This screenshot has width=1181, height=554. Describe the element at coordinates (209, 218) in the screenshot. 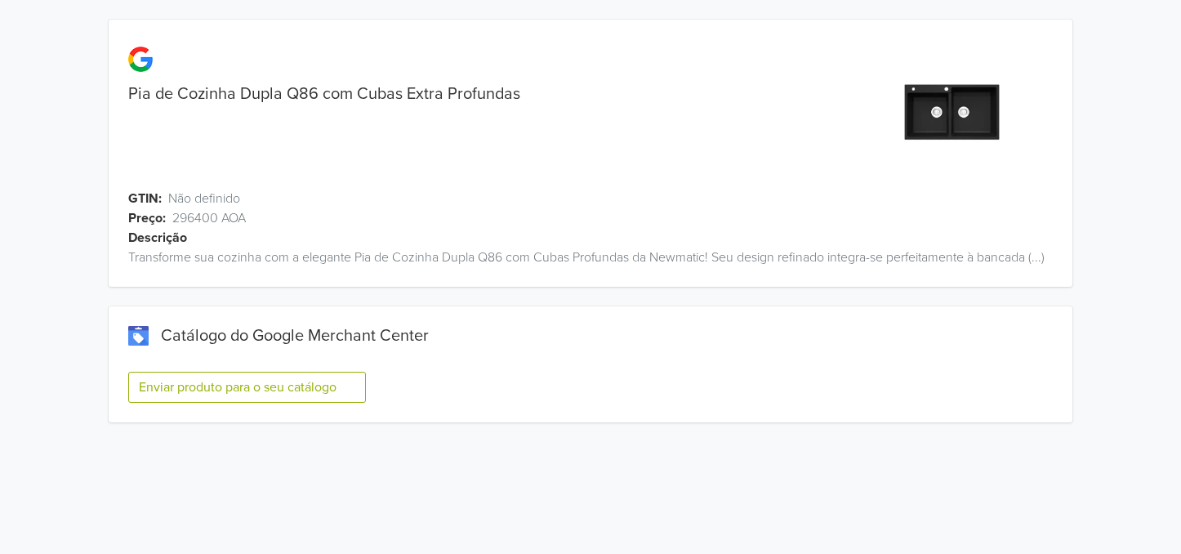

I see `span: 296400 AOA` at that location.